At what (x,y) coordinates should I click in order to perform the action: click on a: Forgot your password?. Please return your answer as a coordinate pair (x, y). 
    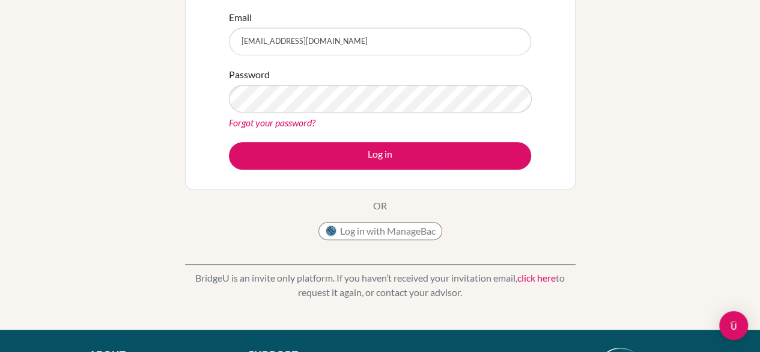
    Looking at the image, I should click on (272, 122).